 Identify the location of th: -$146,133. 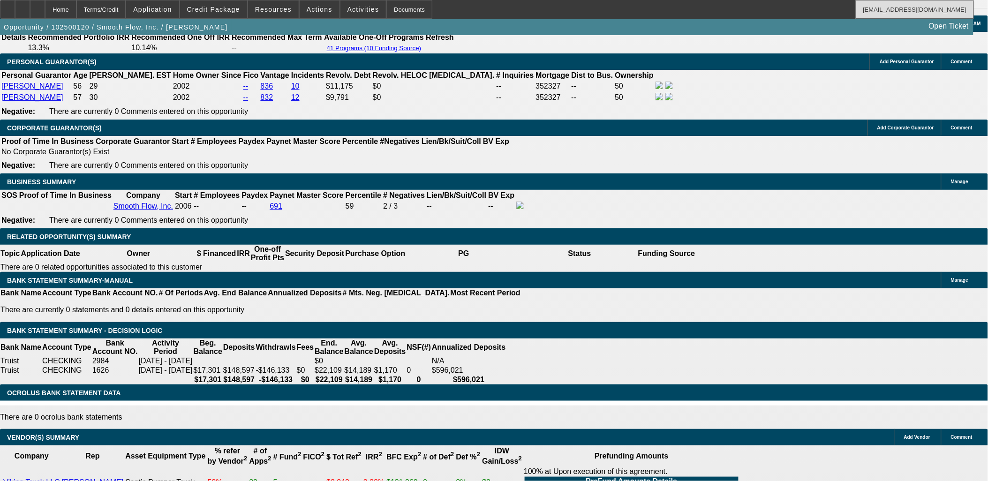
(276, 380).